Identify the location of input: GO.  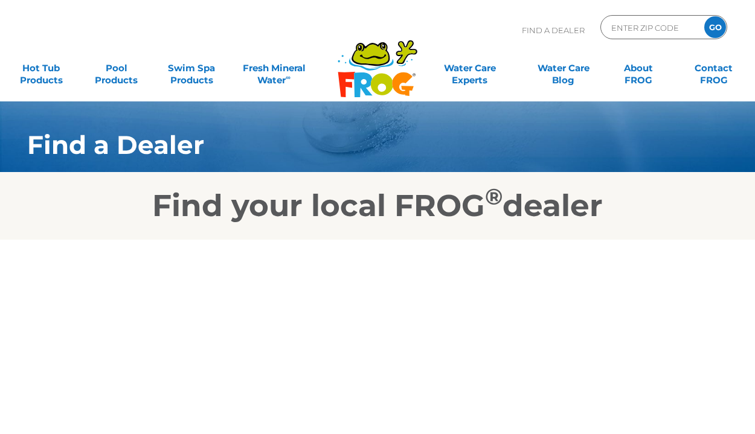
(715, 27).